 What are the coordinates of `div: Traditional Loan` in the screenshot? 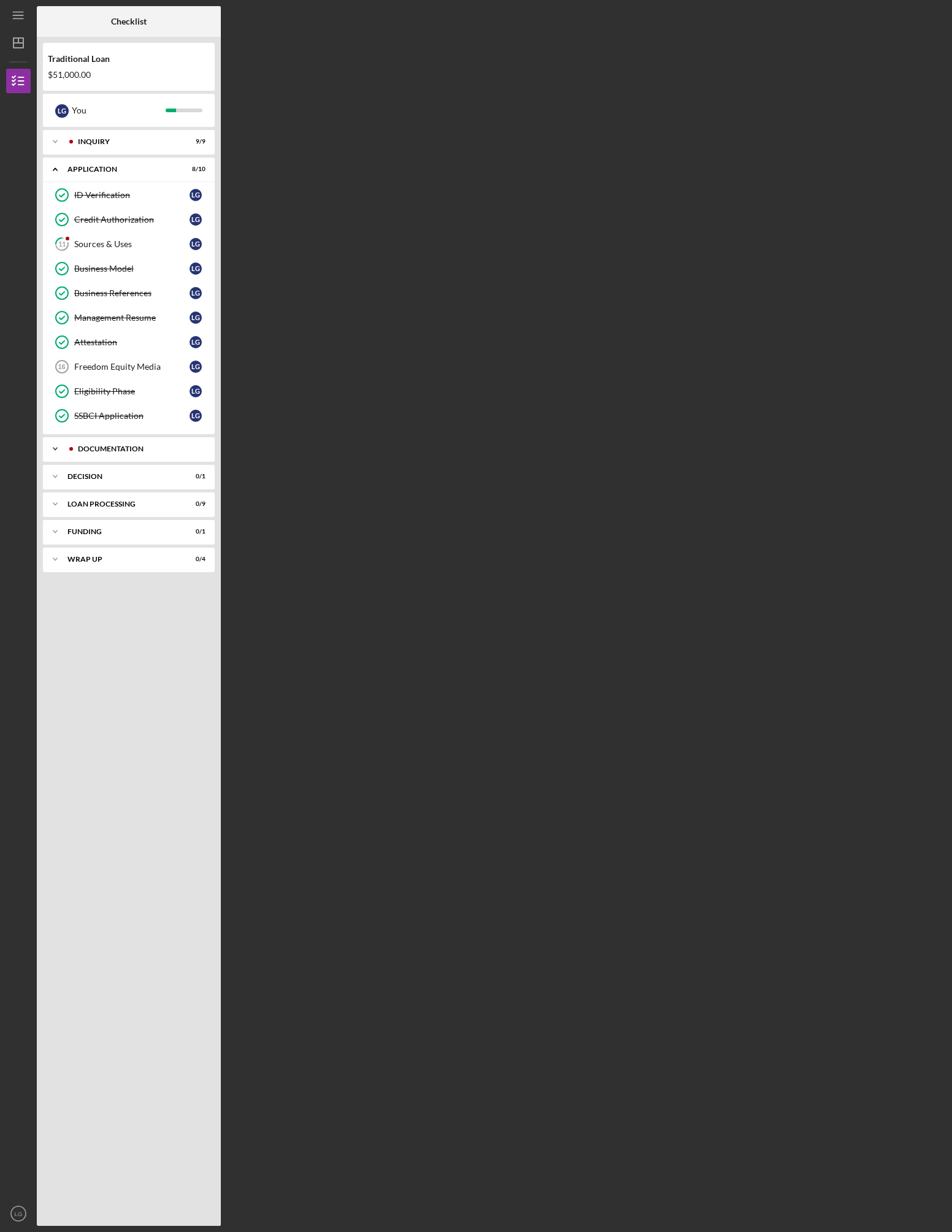 It's located at (129, 59).